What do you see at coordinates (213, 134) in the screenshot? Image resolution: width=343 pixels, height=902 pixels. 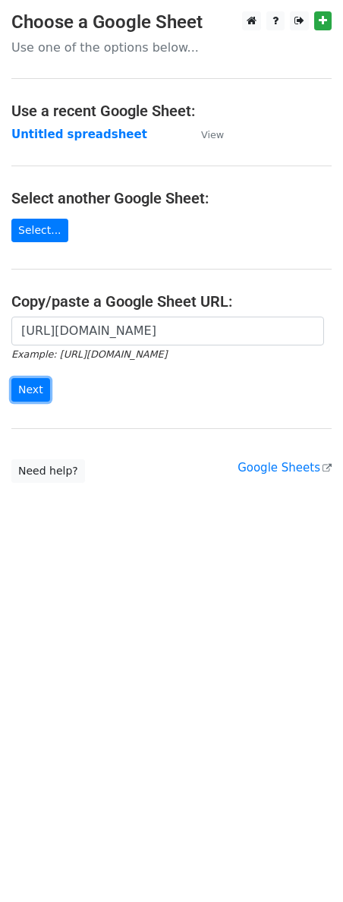 I see `small: View` at bounding box center [213, 134].